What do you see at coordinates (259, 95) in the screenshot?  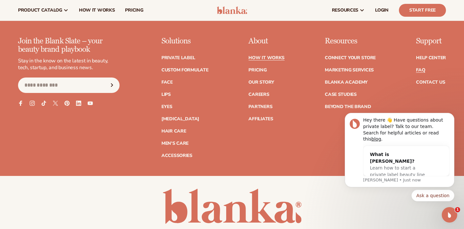 I see `a: Careers` at bounding box center [259, 95].